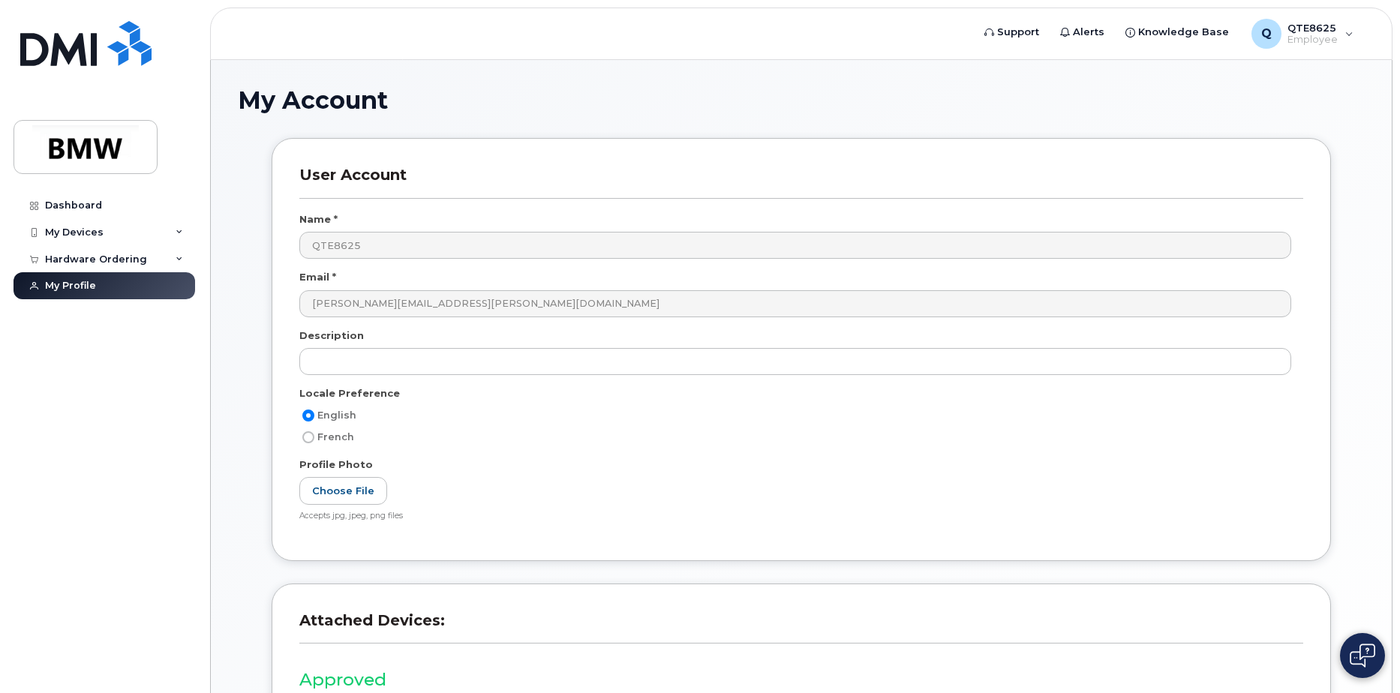  What do you see at coordinates (1363, 656) in the screenshot?
I see `img: Open chat` at bounding box center [1363, 656].